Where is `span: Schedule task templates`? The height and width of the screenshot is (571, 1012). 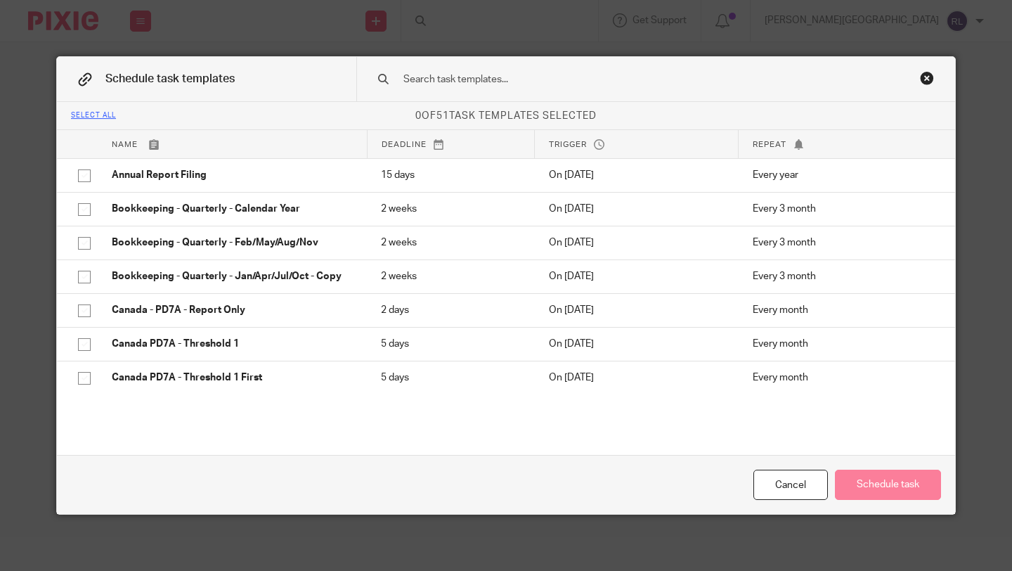 span: Schedule task templates is located at coordinates (170, 79).